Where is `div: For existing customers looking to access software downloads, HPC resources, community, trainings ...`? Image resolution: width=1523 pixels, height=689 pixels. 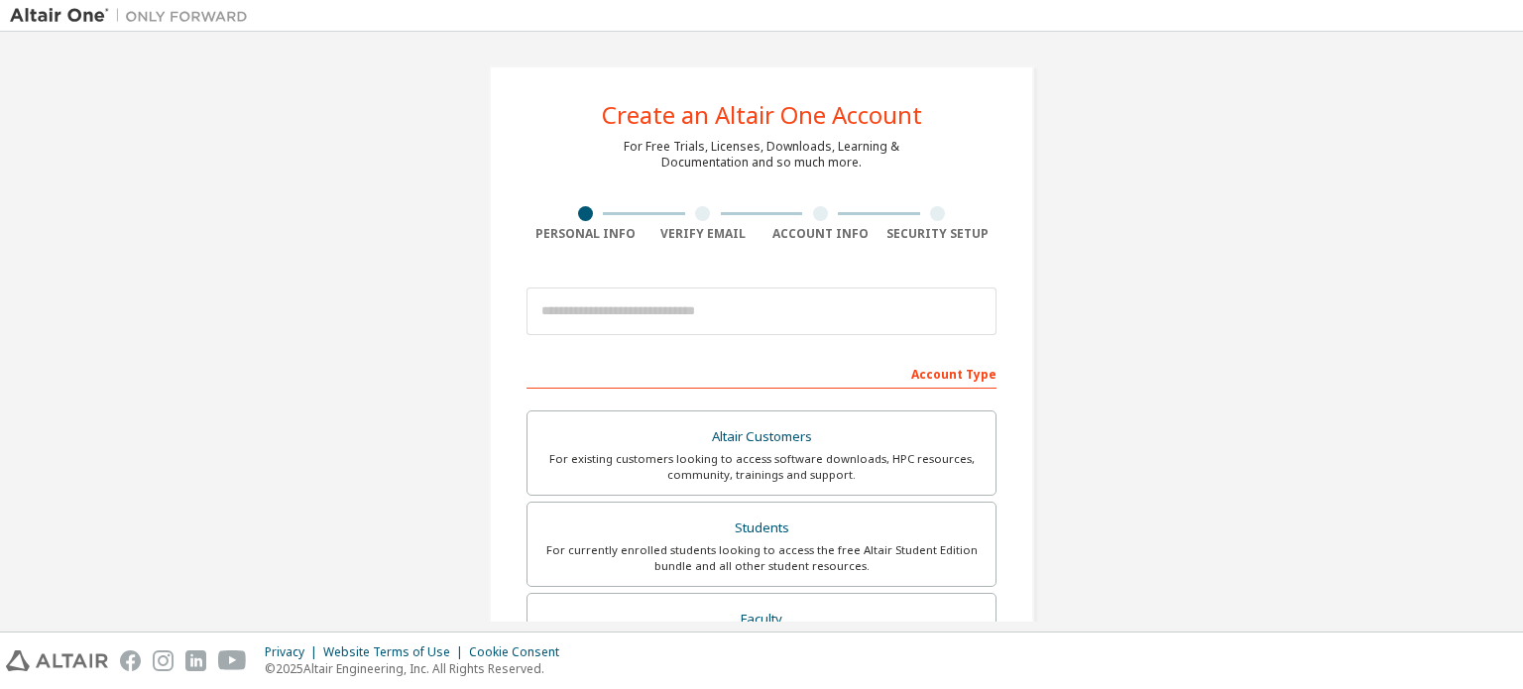
div: For existing customers looking to access software downloads, HPC resources, community, trainings ... is located at coordinates (761, 467).